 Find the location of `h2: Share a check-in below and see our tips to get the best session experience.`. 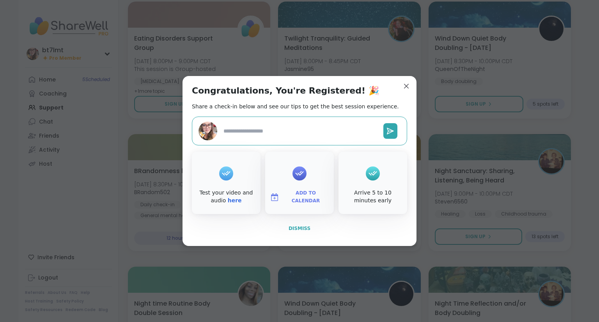

h2: Share a check-in below and see our tips to get the best session experience. is located at coordinates (295, 107).